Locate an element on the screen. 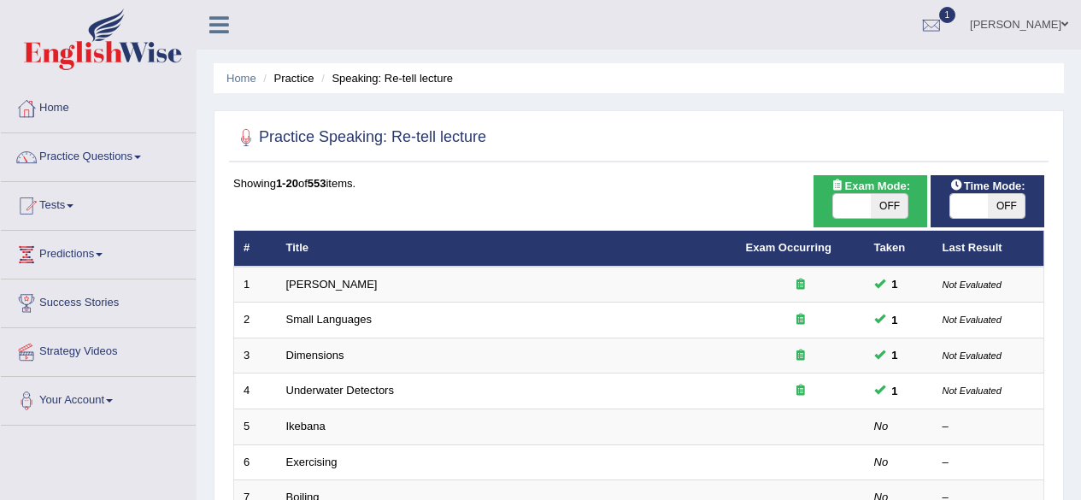  a: Strategy Videos is located at coordinates (98, 349).